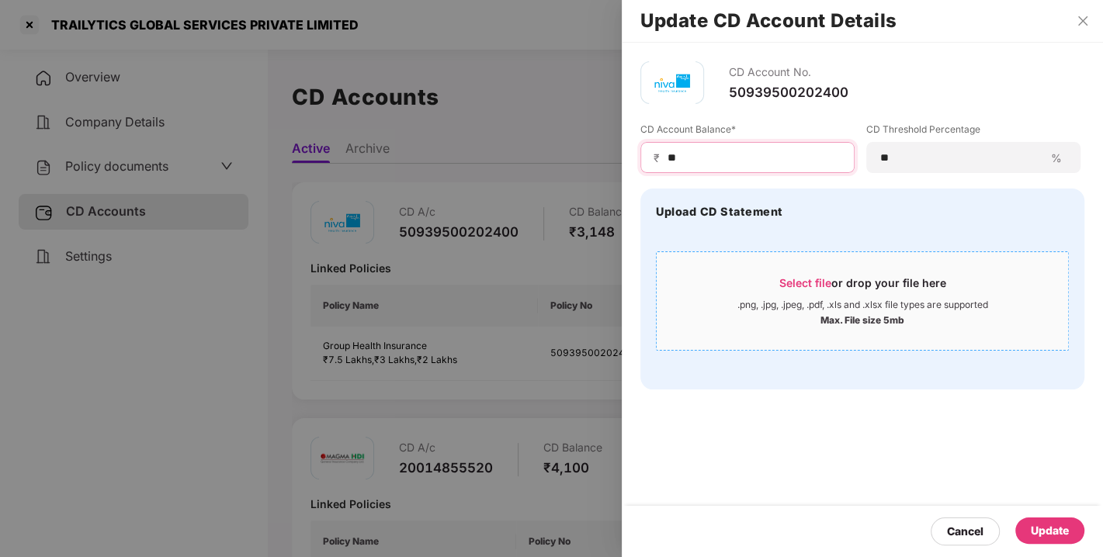 This screenshot has width=1103, height=557. What do you see at coordinates (862, 21) in the screenshot?
I see `h2: Update CD Account Details` at bounding box center [862, 21].